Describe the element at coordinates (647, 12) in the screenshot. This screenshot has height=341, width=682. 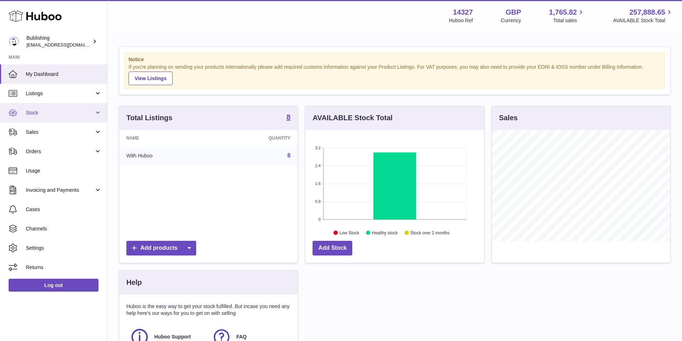
I see `span: 257,888.65` at that location.